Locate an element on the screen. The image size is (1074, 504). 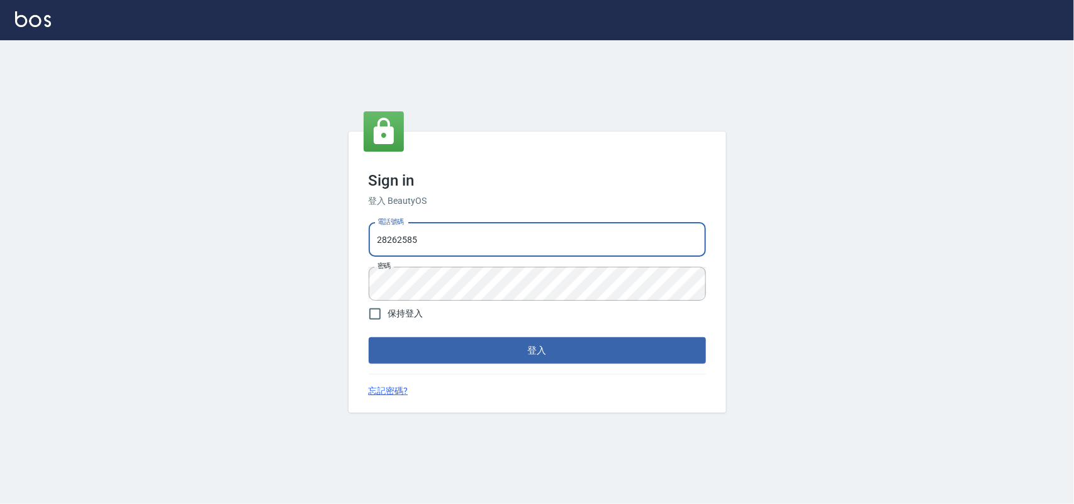
h3: Sign in is located at coordinates (537, 181).